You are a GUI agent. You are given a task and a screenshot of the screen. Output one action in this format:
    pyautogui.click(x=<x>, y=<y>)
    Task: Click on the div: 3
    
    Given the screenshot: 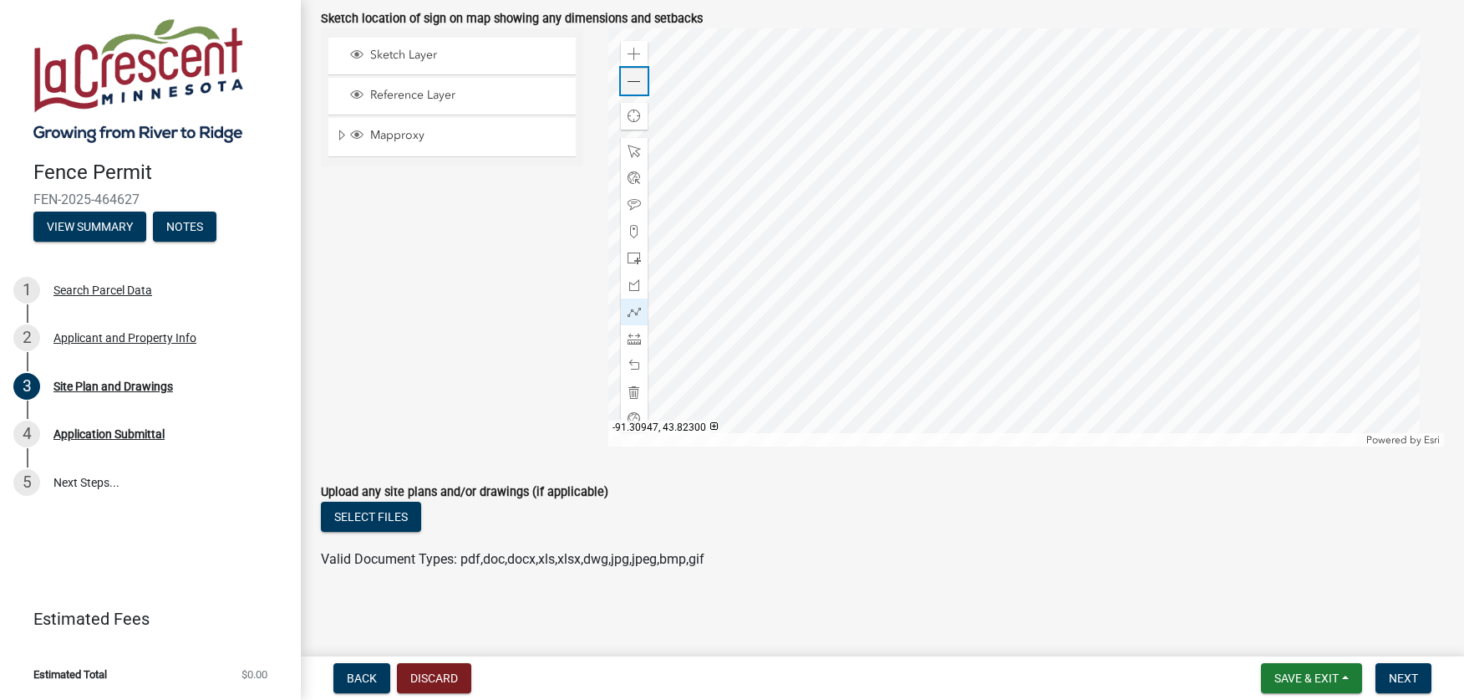 What is the action you would take?
    pyautogui.click(x=27, y=386)
    